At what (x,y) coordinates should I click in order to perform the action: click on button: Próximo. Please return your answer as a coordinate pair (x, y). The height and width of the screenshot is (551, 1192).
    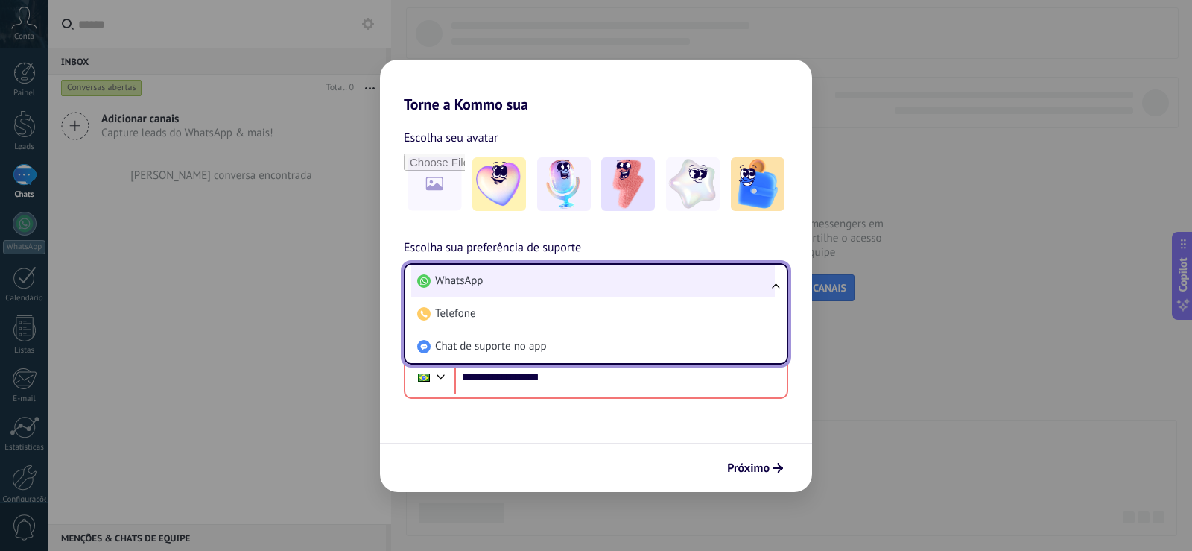
    Looking at the image, I should click on (755, 468).